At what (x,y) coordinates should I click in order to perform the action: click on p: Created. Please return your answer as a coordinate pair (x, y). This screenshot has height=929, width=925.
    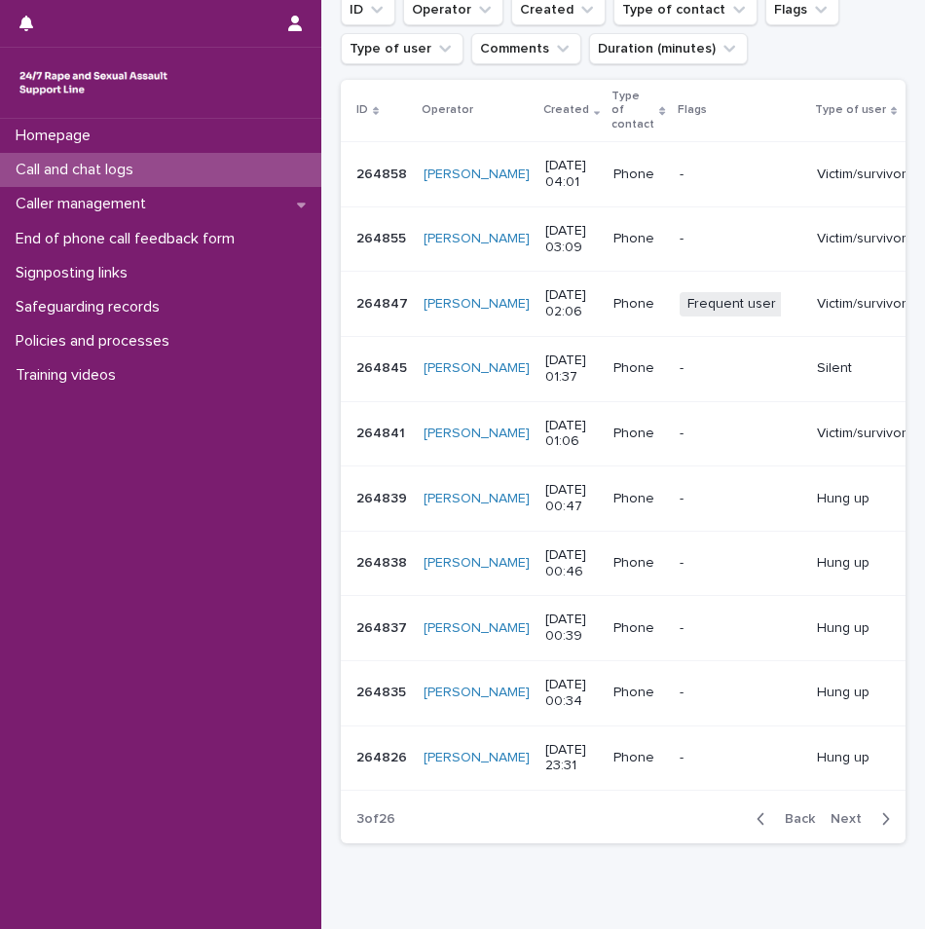
    Looking at the image, I should click on (566, 110).